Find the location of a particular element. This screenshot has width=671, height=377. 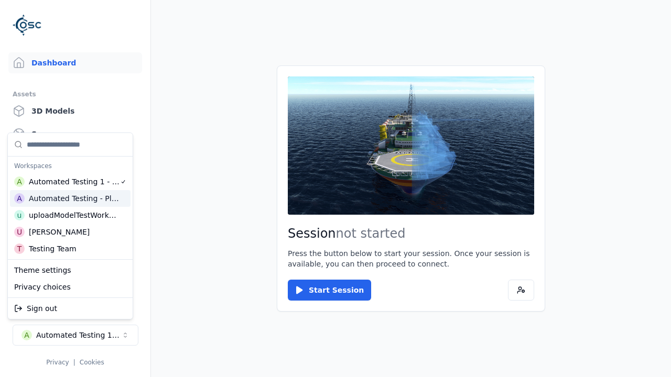

div: Privacy choices is located at coordinates (70, 287).